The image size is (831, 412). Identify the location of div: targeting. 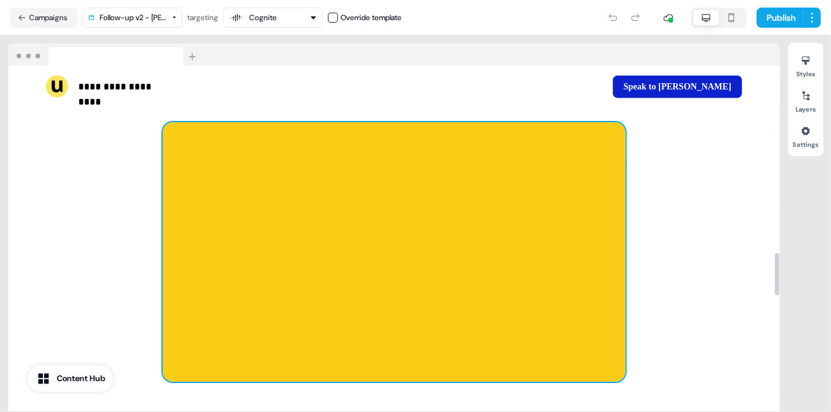
(202, 18).